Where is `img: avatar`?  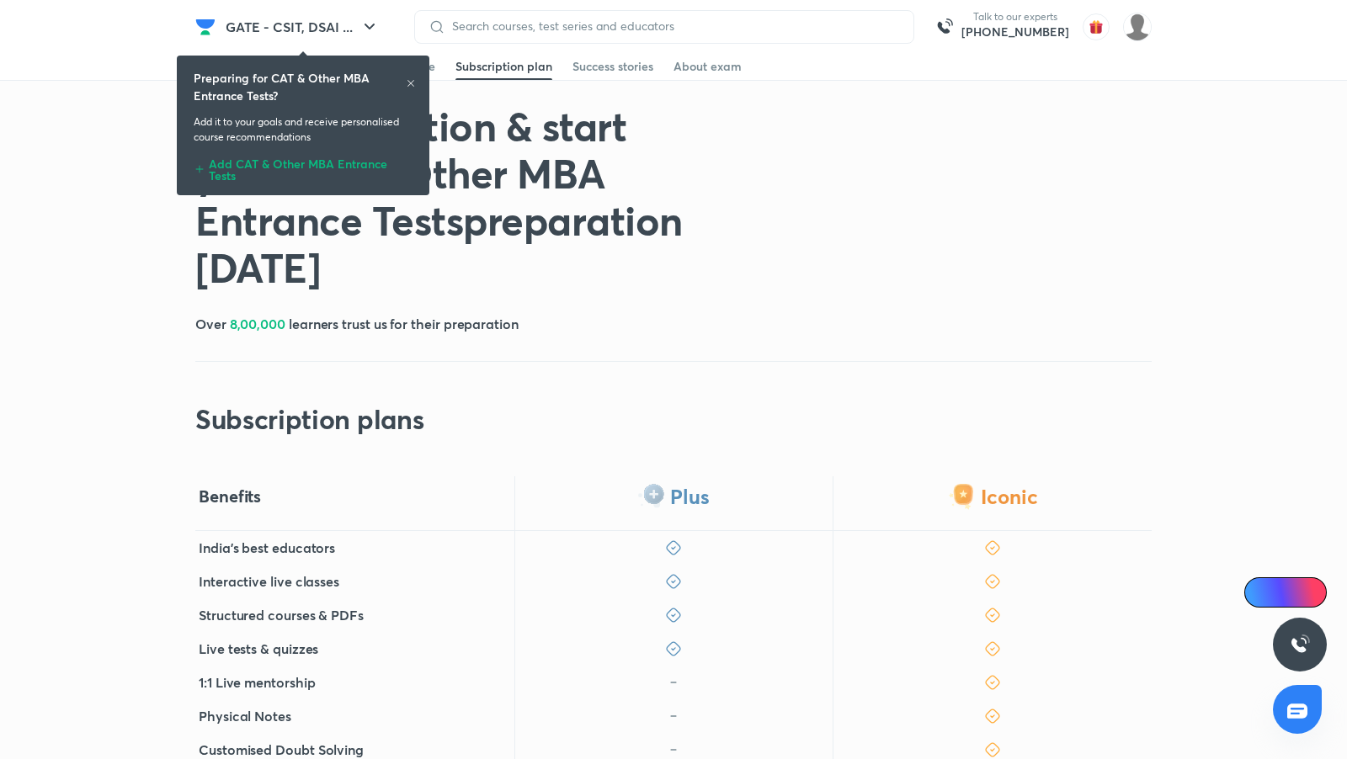 img: avatar is located at coordinates (1096, 27).